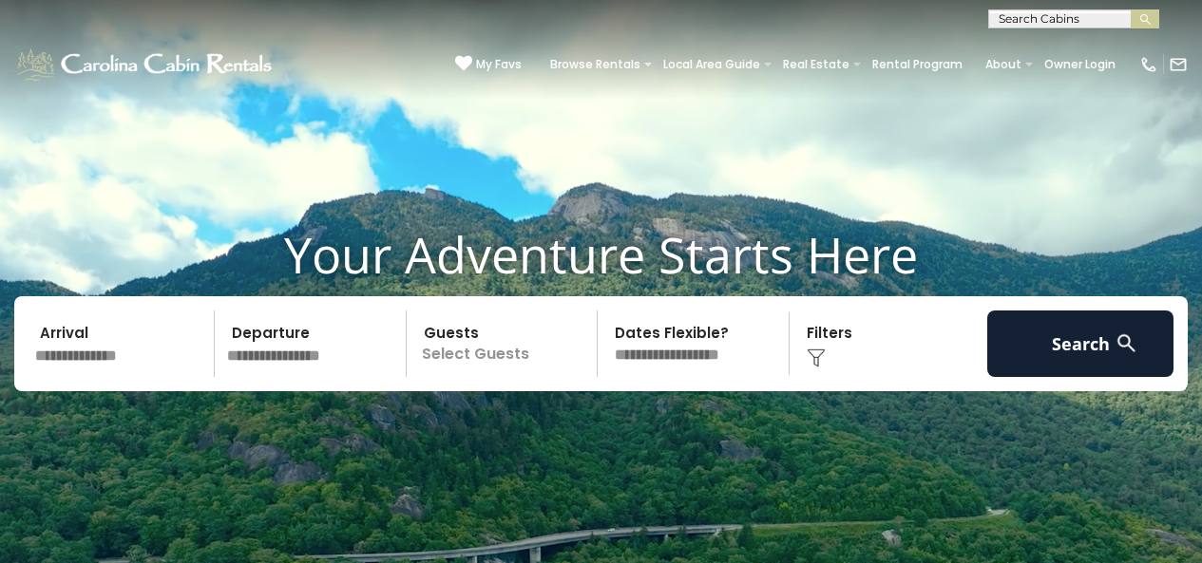  What do you see at coordinates (1126, 343) in the screenshot?
I see `img: search-regular-white.png` at bounding box center [1126, 343].